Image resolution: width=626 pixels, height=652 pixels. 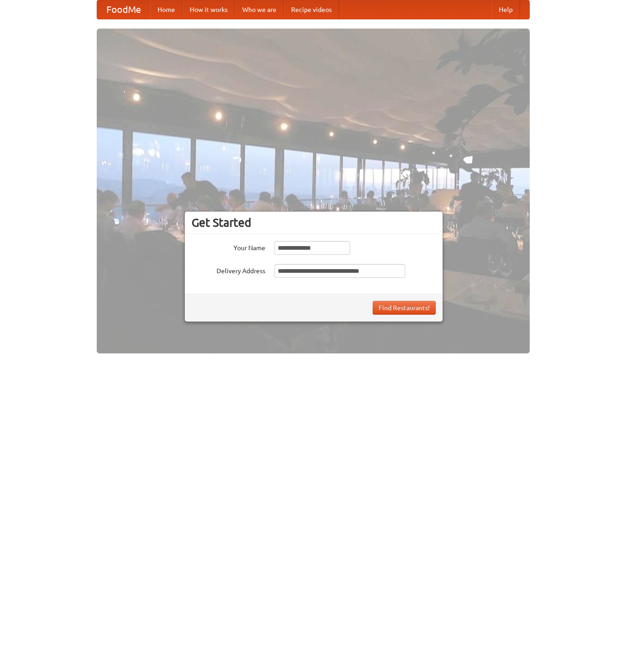 What do you see at coordinates (209, 10) in the screenshot?
I see `a: How it works` at bounding box center [209, 10].